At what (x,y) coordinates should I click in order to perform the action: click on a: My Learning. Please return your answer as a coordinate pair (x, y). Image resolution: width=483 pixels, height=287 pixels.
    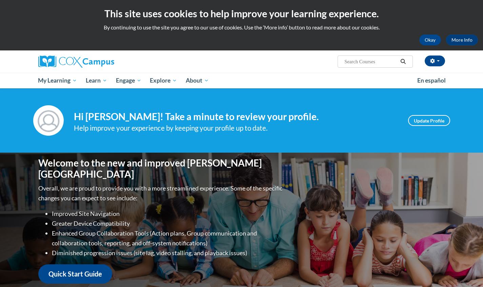
    Looking at the image, I should click on (58, 81).